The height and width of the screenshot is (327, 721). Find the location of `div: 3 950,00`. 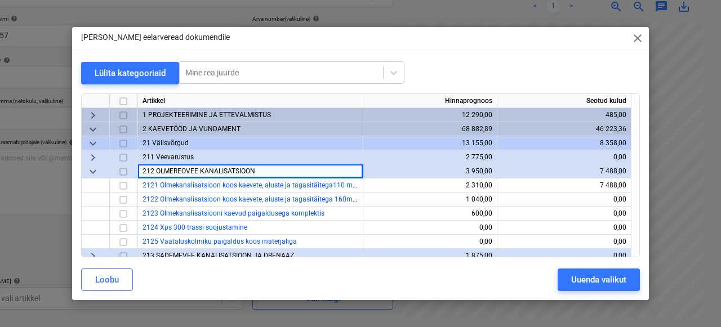

div: 3 950,00 is located at coordinates (430, 171).